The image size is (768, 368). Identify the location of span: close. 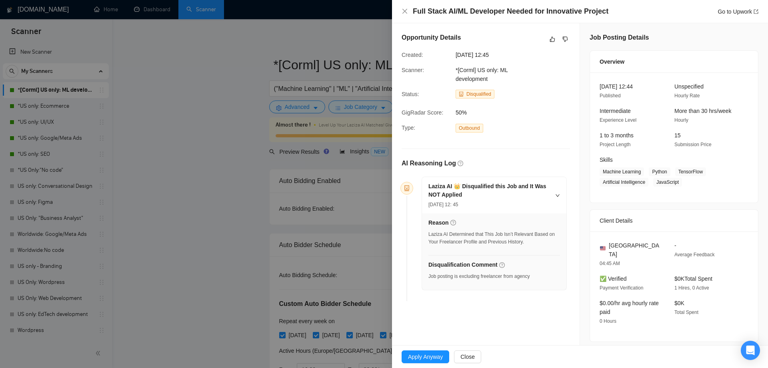
(405, 11).